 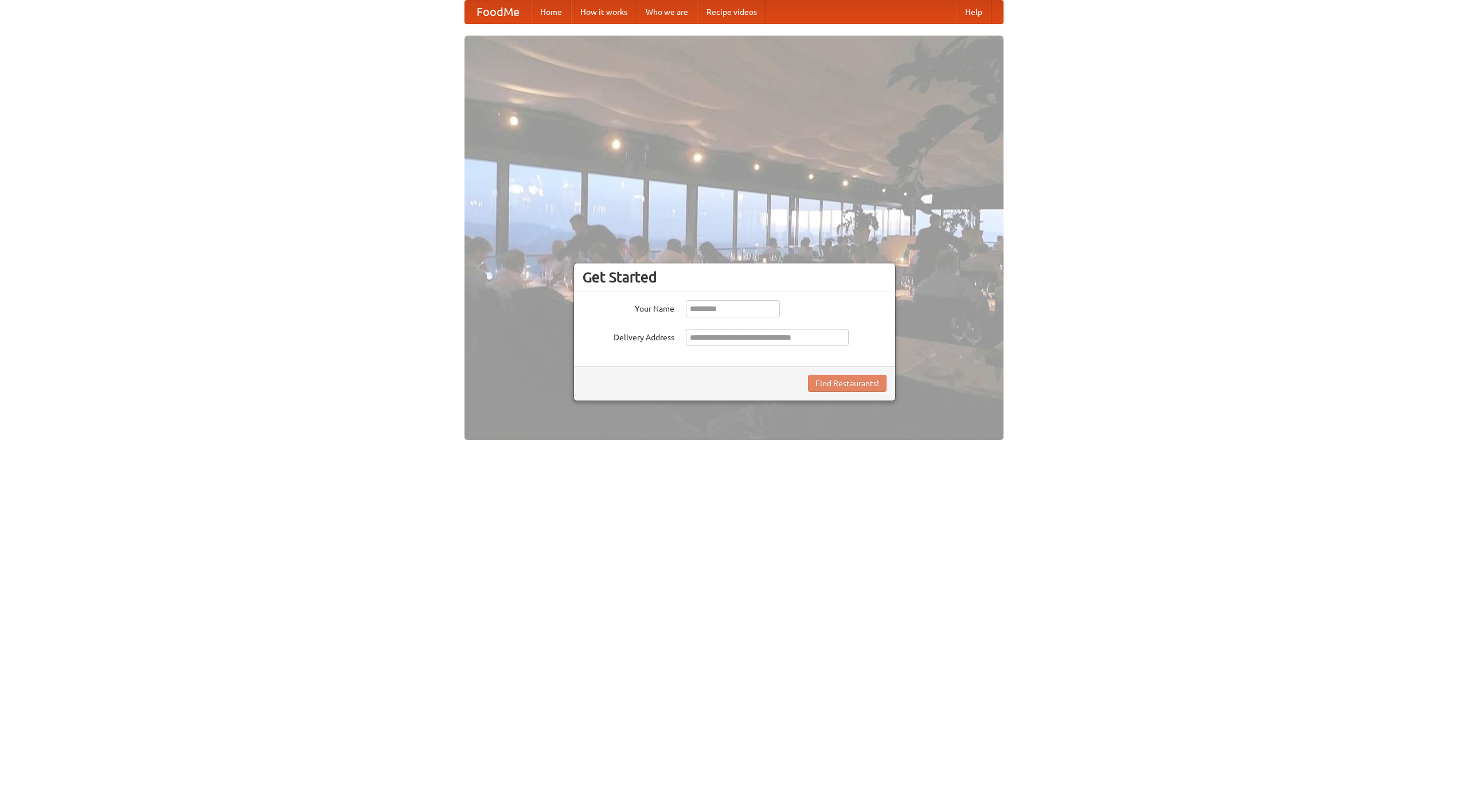 What do you see at coordinates (628, 336) in the screenshot?
I see `label: Delivery Address` at bounding box center [628, 336].